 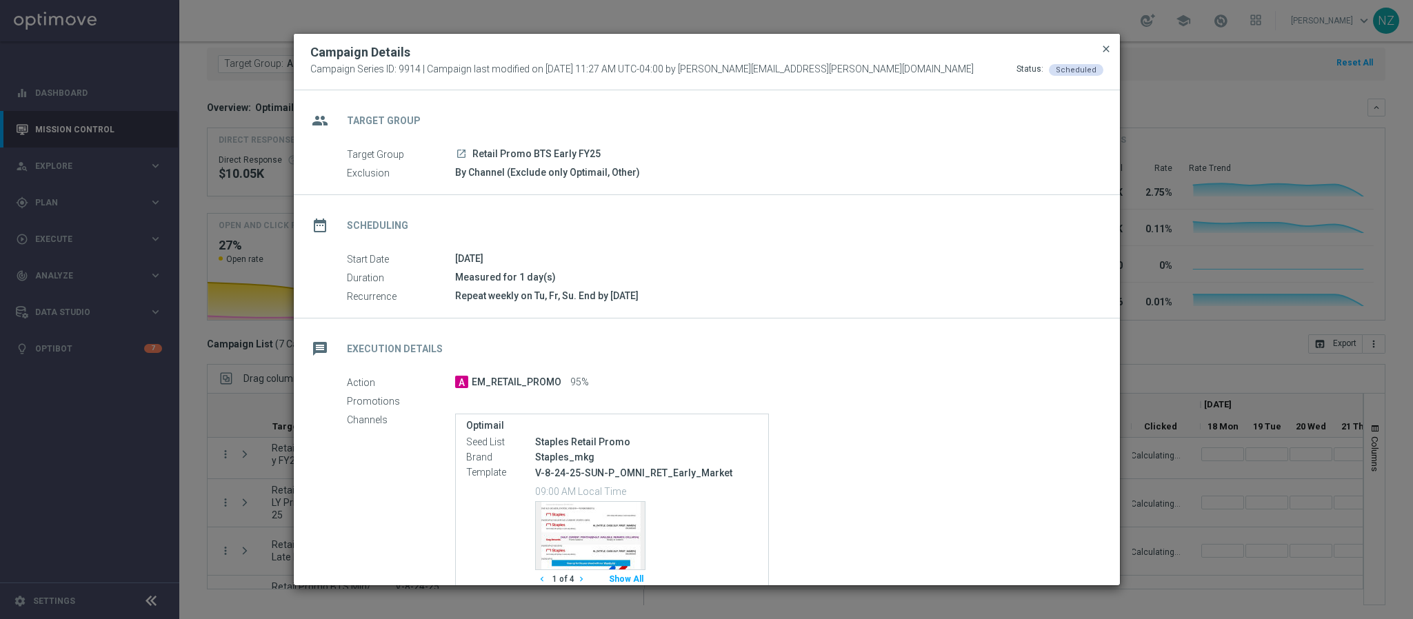 What do you see at coordinates (563, 579) in the screenshot?
I see `span: 1 of 4` at bounding box center [563, 579].